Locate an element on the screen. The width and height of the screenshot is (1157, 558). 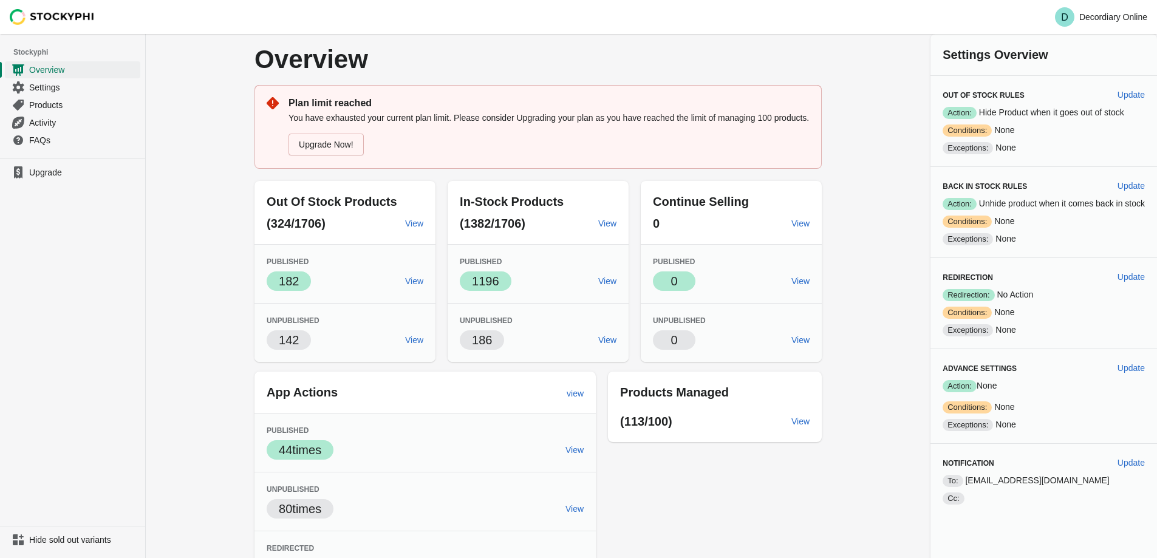
span: 142 is located at coordinates (288, 340).